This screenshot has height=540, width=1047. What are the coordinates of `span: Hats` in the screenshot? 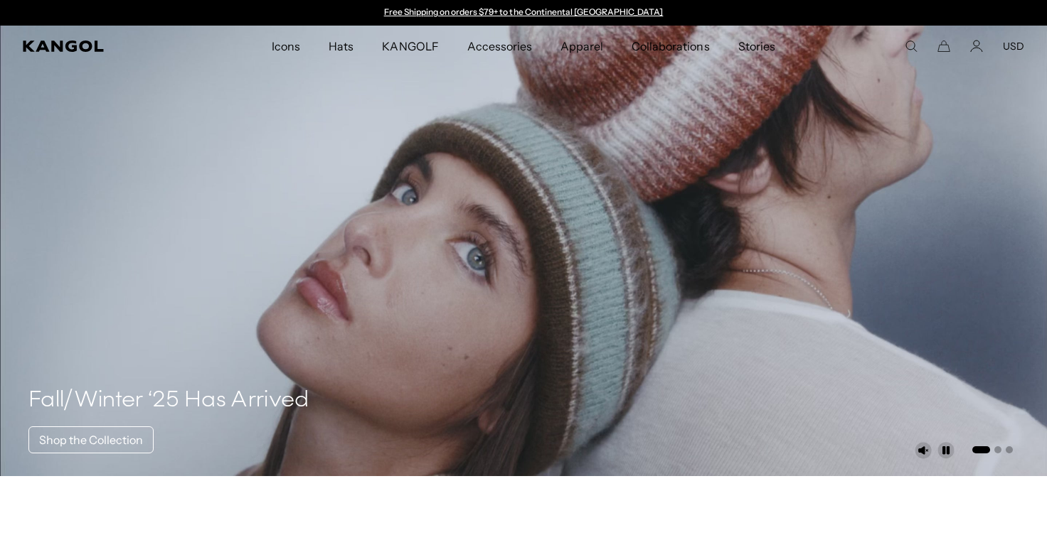 It's located at (341, 46).